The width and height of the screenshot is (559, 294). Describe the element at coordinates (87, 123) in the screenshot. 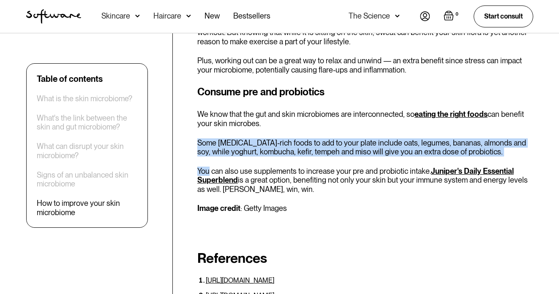

I see `a: What's the link between the skin and gut microbiome?` at that location.